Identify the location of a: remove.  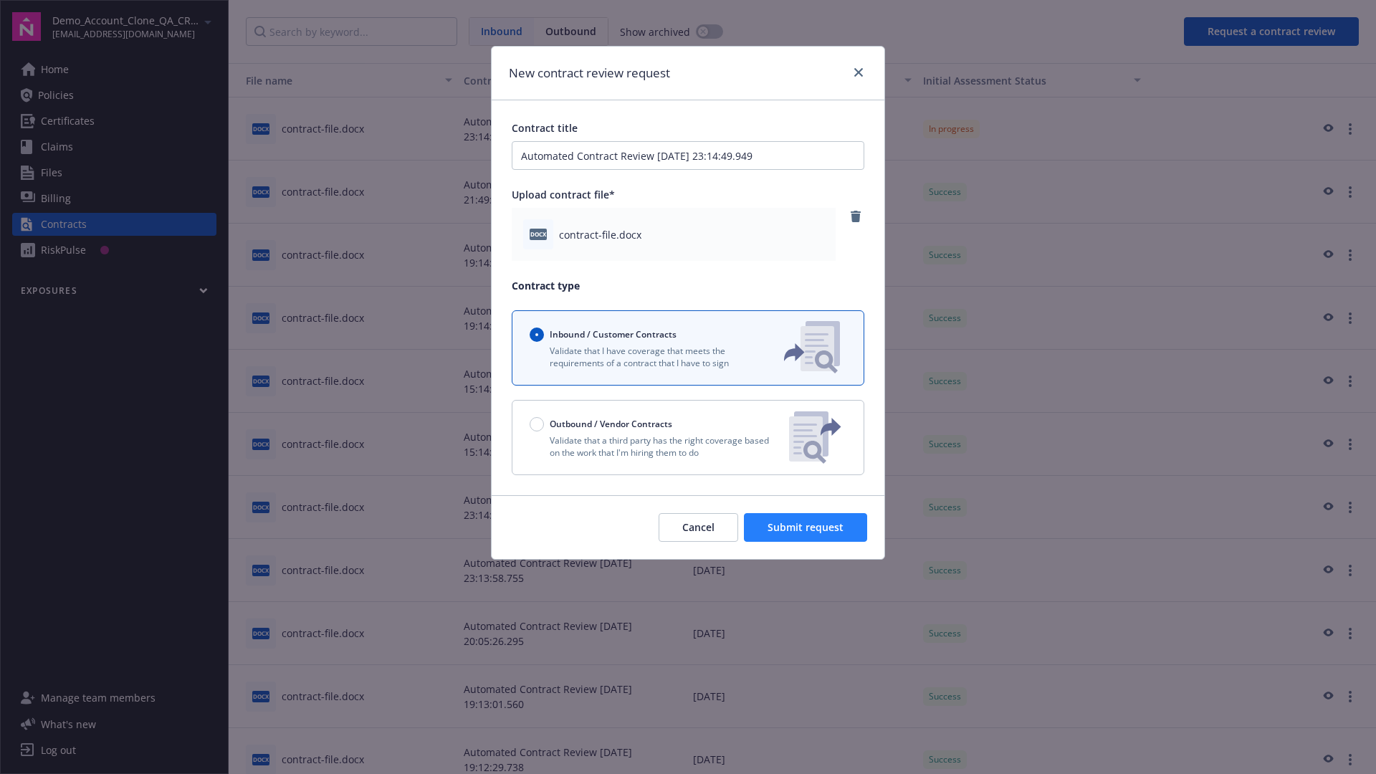
(856, 216).